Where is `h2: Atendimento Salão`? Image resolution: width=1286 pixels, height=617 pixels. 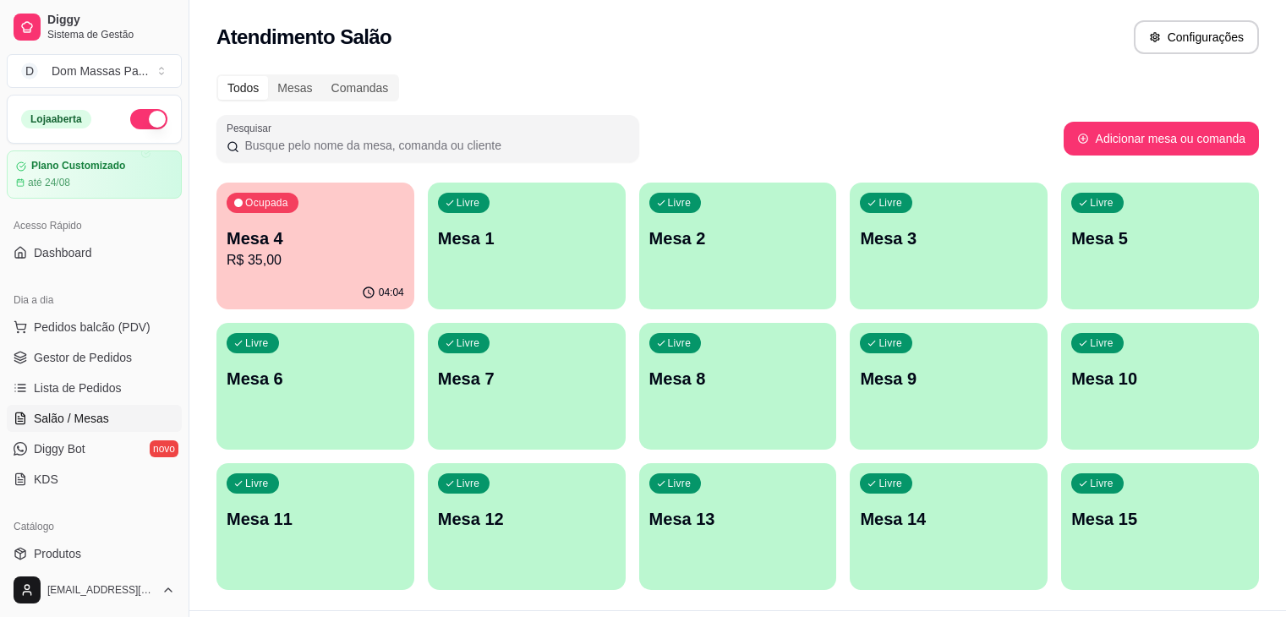 h2: Atendimento Salão is located at coordinates (304, 37).